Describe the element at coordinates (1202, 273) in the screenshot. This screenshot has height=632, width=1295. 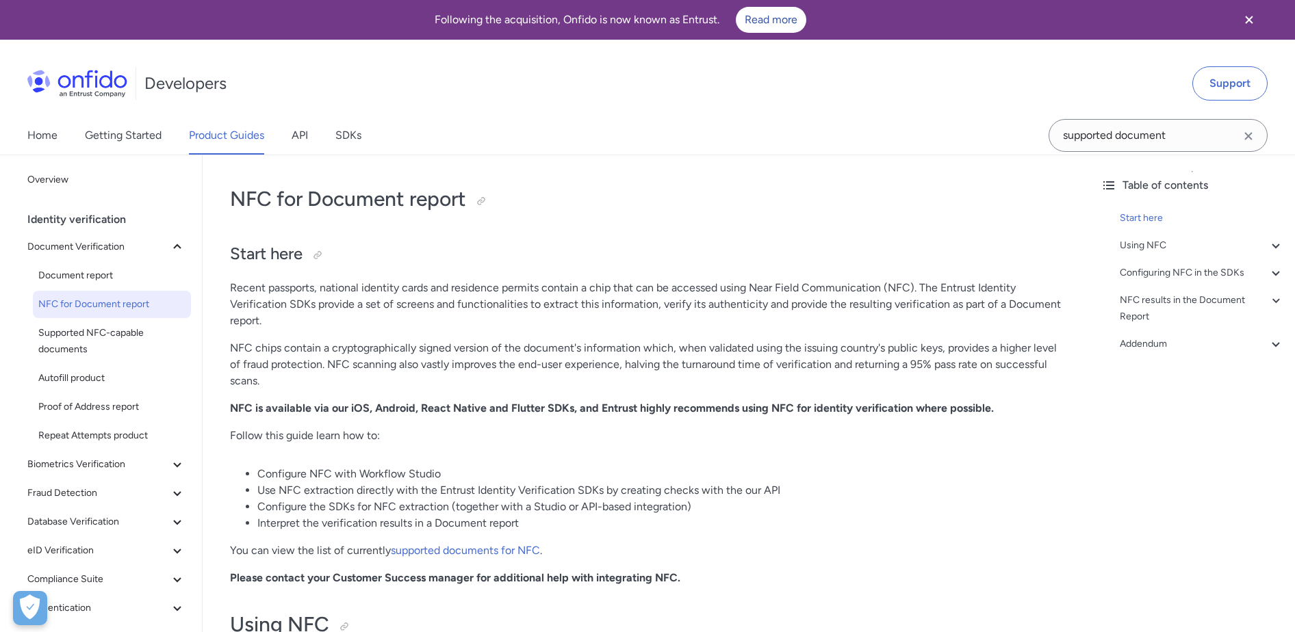
I see `a: Configuring NFC in the SDKs` at that location.